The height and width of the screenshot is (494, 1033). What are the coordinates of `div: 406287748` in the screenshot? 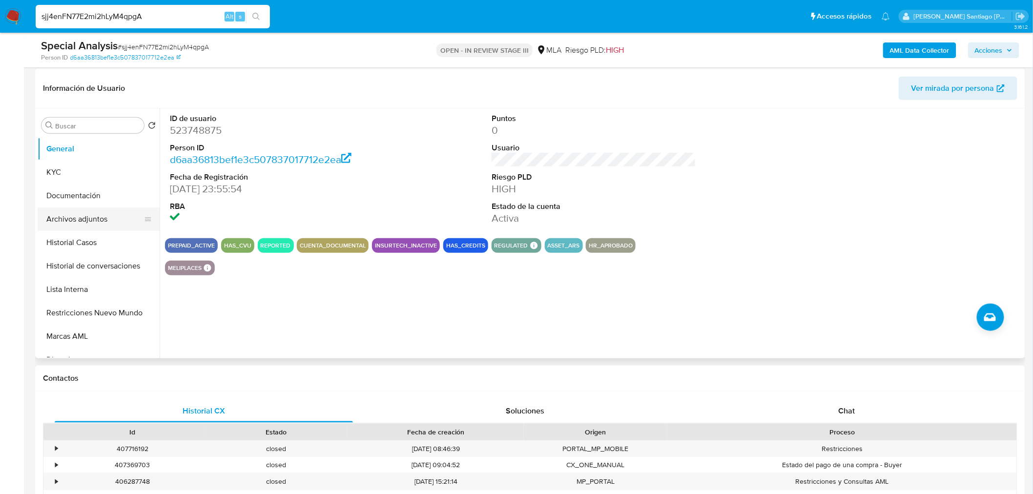 It's located at (132, 482).